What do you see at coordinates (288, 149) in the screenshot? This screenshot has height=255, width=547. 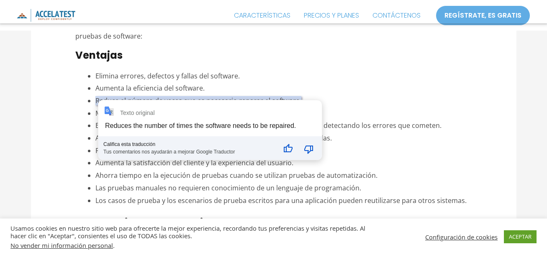 I see `button: Buena traducción` at bounding box center [288, 149].